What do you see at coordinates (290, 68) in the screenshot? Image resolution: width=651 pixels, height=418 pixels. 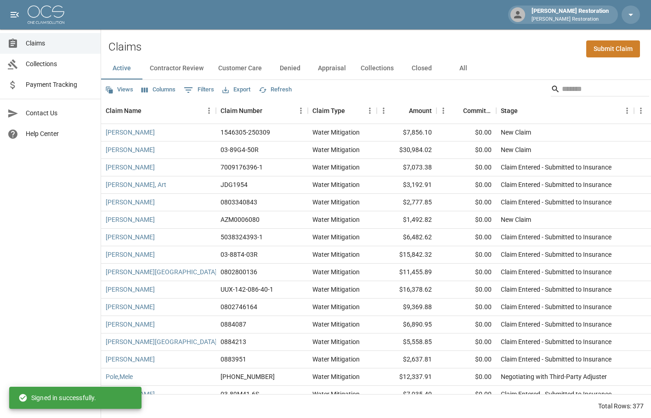 I see `button: Denied` at bounding box center [290, 68].